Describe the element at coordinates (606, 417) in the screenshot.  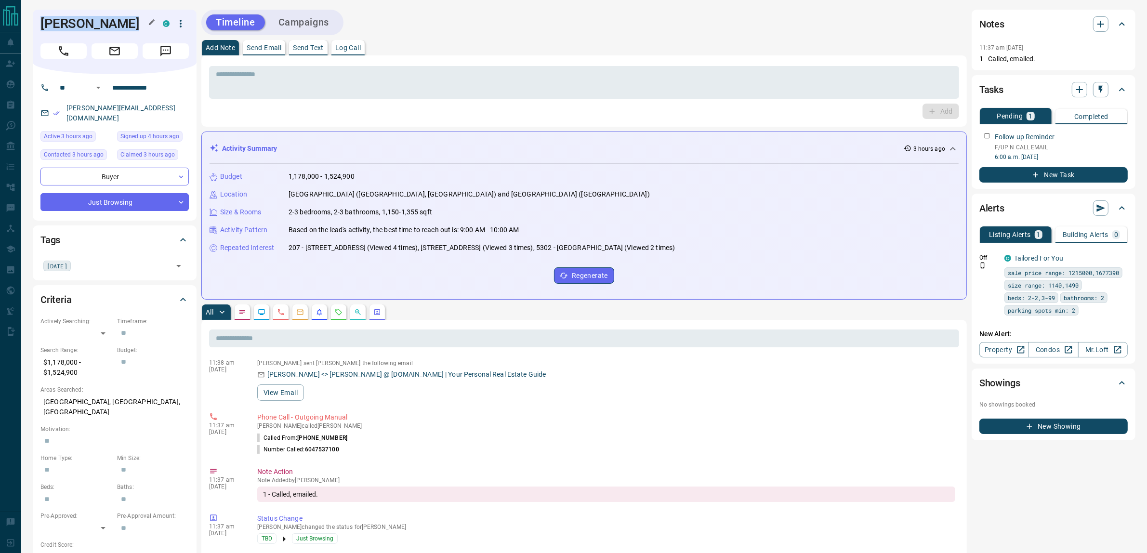
I see `p: Phone Call - Outgoing Manual` at that location.